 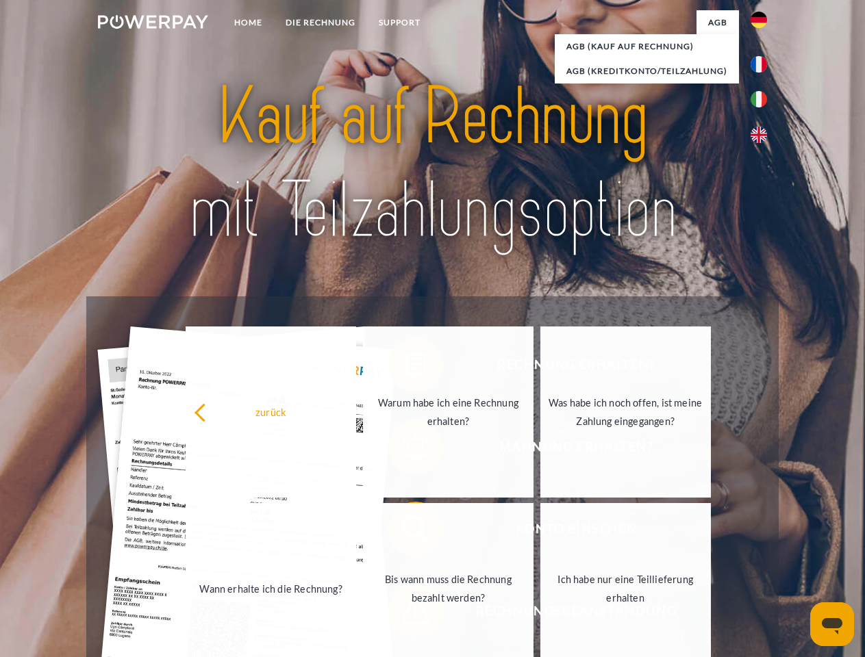 I want to click on img: it, so click(x=759, y=99).